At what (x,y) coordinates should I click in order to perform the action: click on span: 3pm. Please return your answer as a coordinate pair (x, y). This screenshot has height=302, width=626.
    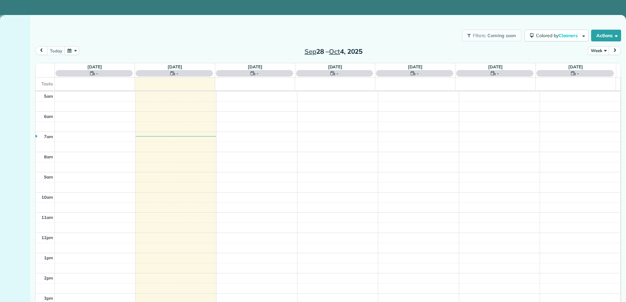
    Looking at the image, I should click on (49, 299).